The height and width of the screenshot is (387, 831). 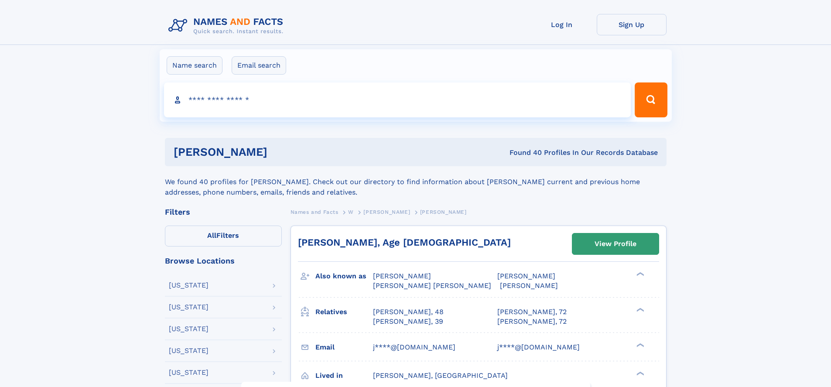 What do you see at coordinates (223, 212) in the screenshot?
I see `div: Filters` at bounding box center [223, 212].